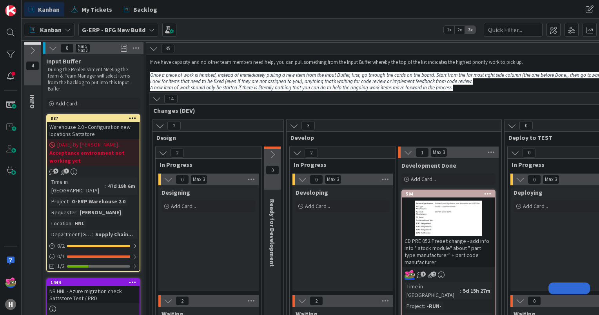  Describe the element at coordinates (528, 193) in the screenshot. I see `span: Deploying` at that location.